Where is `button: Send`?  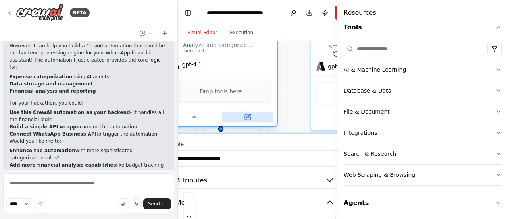
button: Send is located at coordinates (157, 204).